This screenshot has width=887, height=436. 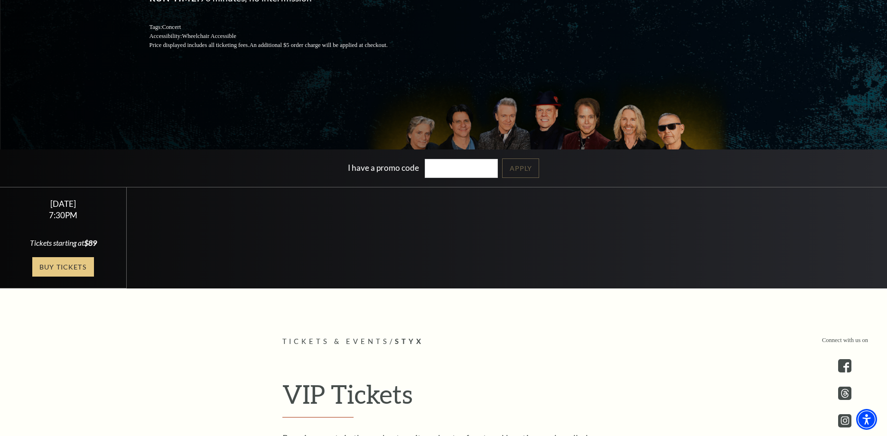 I want to click on div: Accessibility Menu, so click(x=866, y=419).